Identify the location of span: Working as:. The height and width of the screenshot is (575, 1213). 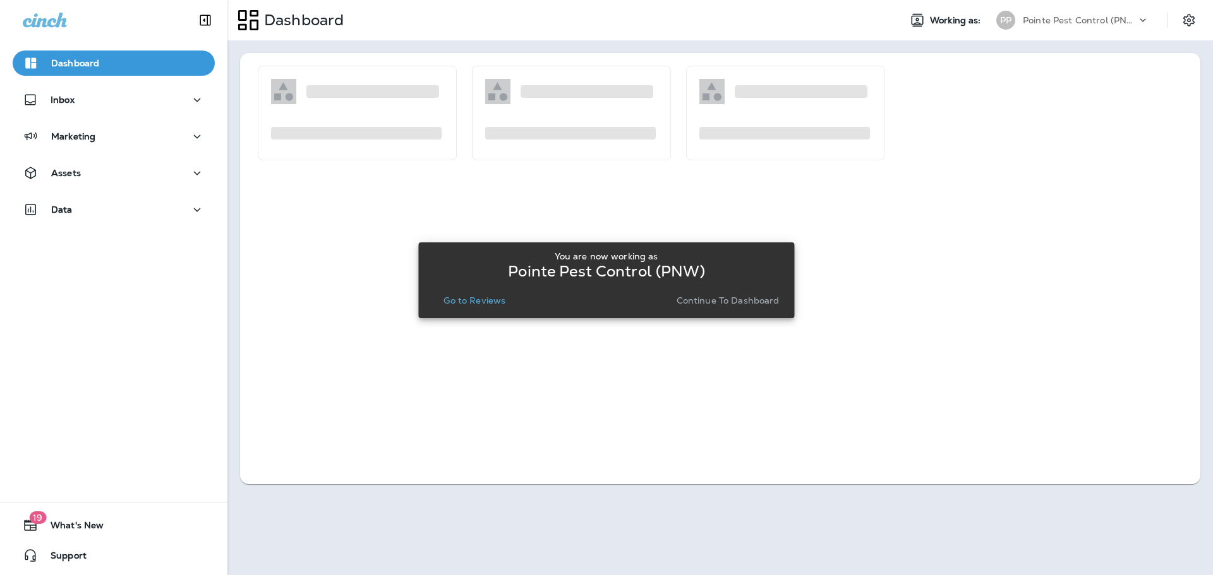
(956, 20).